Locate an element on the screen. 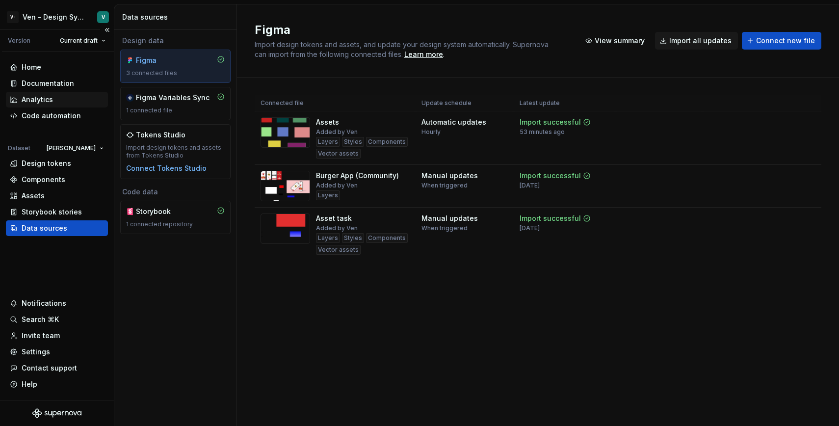  a: Analytics is located at coordinates (57, 100).